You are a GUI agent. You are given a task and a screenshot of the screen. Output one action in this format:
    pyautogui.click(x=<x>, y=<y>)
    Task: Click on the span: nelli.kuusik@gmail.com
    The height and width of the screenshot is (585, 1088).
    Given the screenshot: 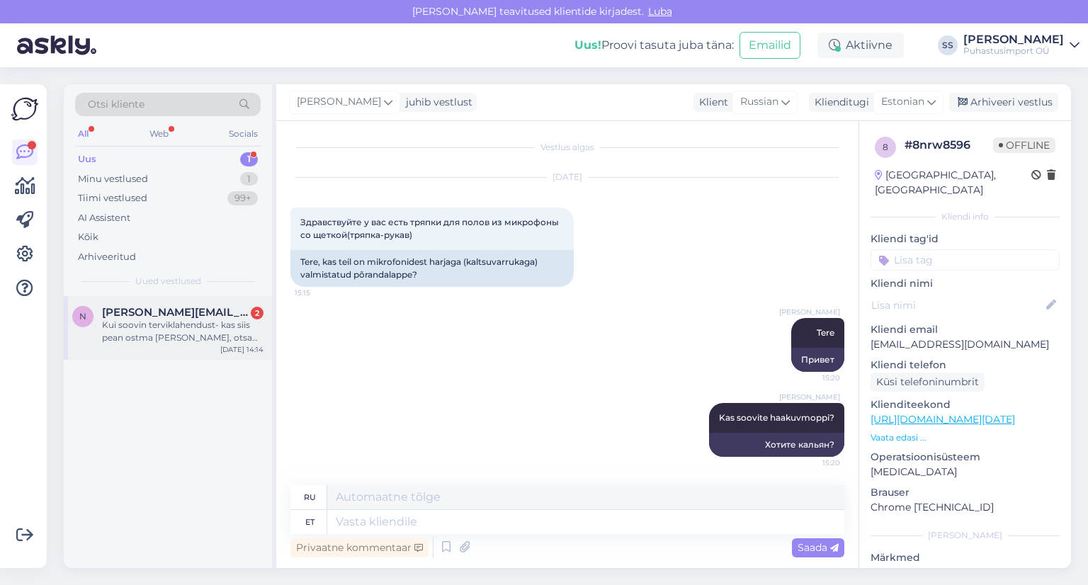 What is the action you would take?
    pyautogui.click(x=176, y=312)
    